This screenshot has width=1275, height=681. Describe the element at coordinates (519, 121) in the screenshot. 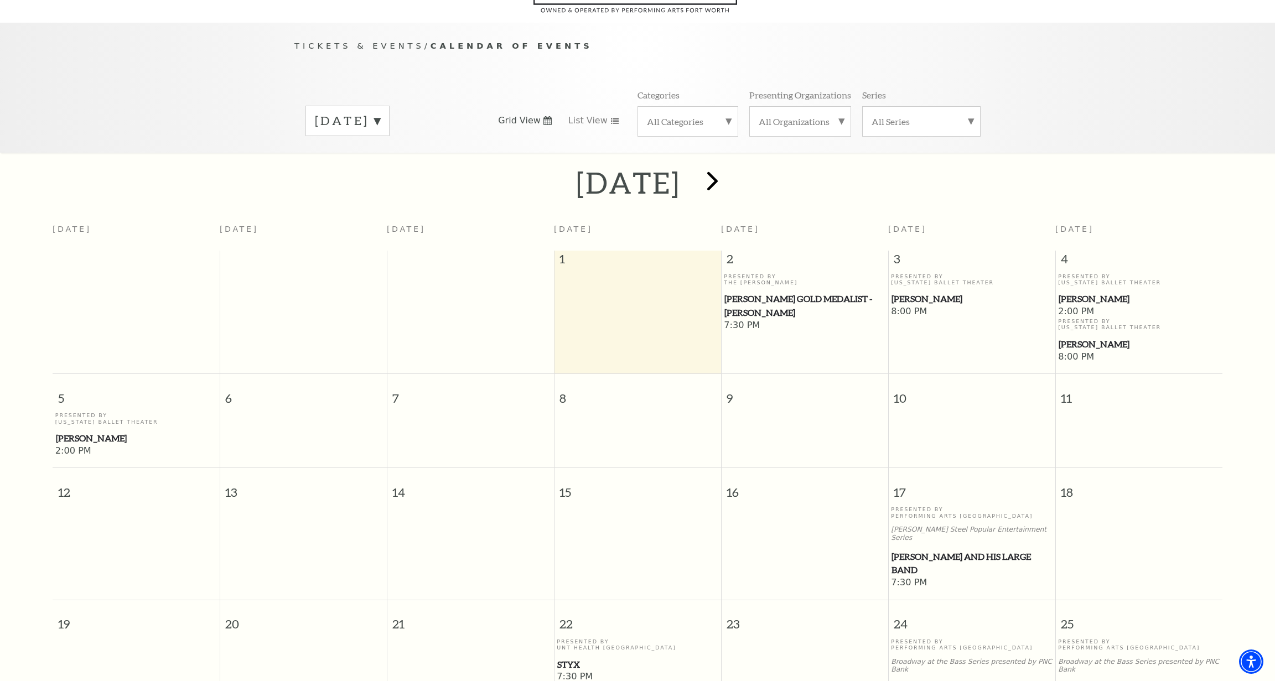

I see `span: Grid View` at that location.